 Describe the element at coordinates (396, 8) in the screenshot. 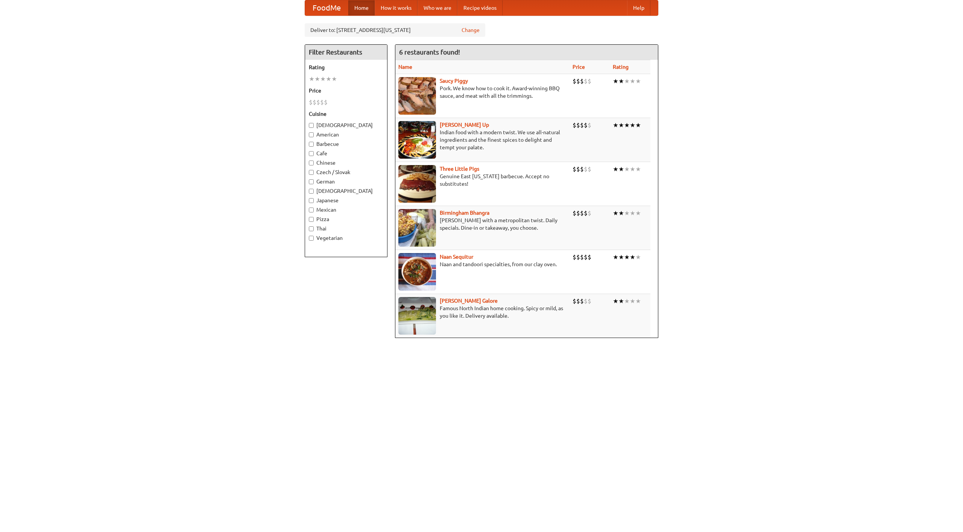

I see `a: How it works` at that location.